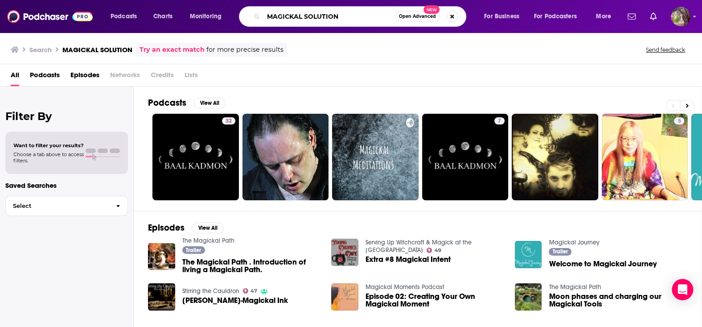 The image size is (702, 327). Describe the element at coordinates (251, 266) in the screenshot. I see `span: The Magickal Path . Introduction of living a Magickal Path.` at that location.